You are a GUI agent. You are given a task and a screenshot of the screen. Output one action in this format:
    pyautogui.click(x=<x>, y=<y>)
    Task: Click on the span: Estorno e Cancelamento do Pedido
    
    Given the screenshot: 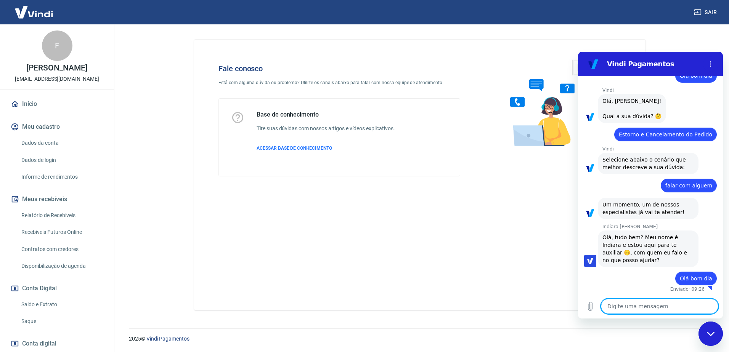 What is the action you would take?
    pyautogui.click(x=87, y=83)
    